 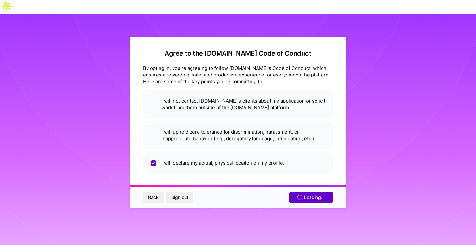 What do you see at coordinates (180, 197) in the screenshot?
I see `button: Sign out` at bounding box center [180, 197].